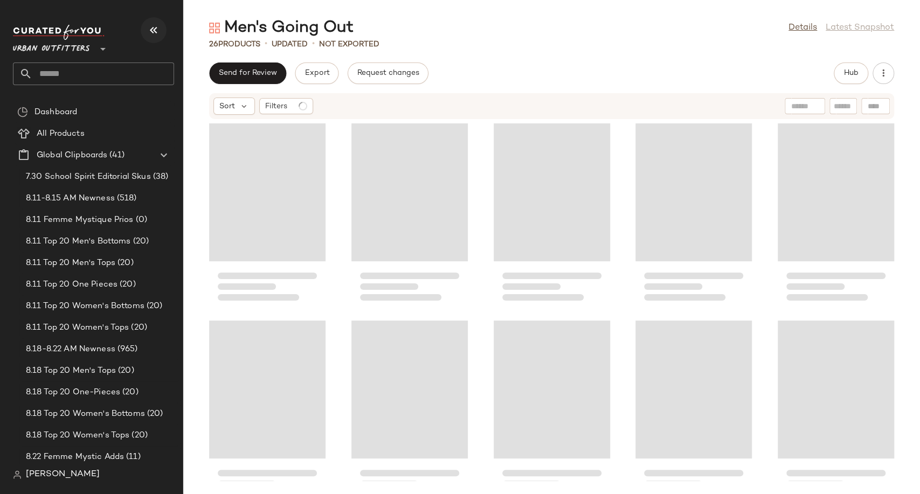 The image size is (920, 494). I want to click on span: 8.18 Top 20 Men's Tops, so click(71, 371).